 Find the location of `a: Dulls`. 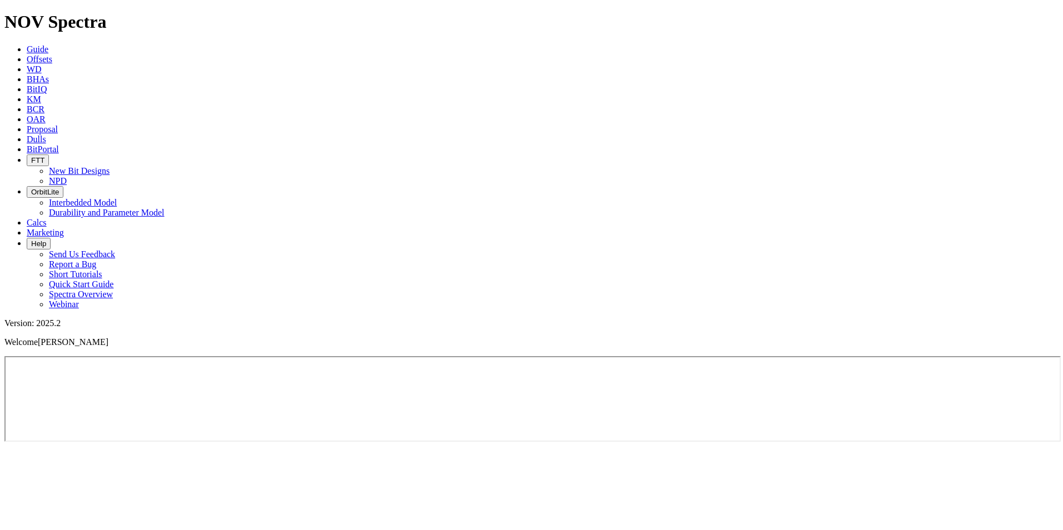

a: Dulls is located at coordinates (36, 139).